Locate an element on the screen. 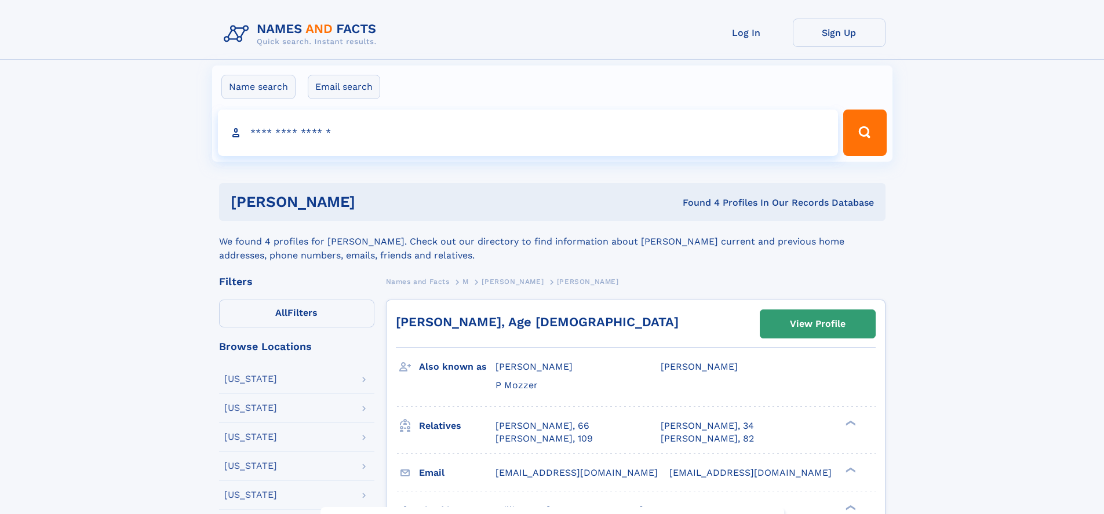 This screenshot has width=1104, height=514. label: Filters is located at coordinates (297, 314).